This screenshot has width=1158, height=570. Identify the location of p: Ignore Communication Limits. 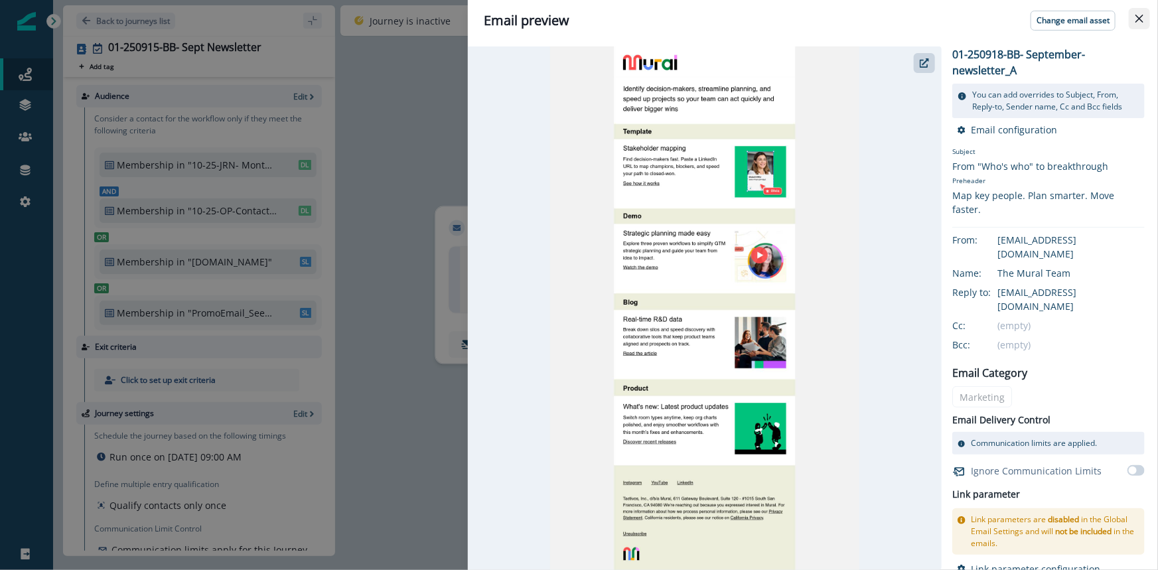
(1036, 470).